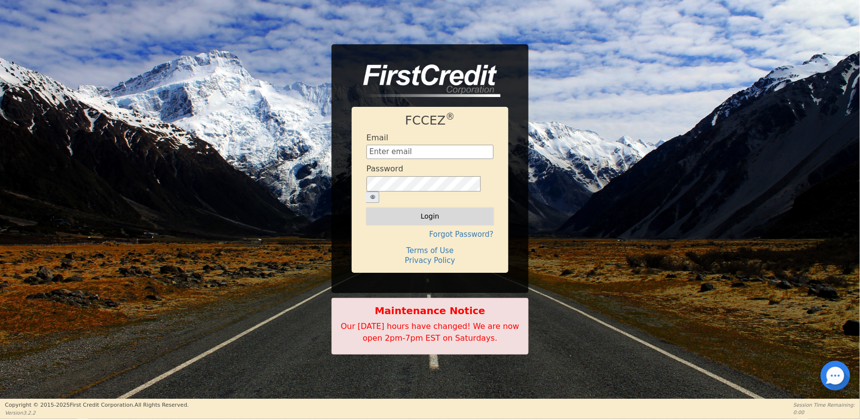 Image resolution: width=860 pixels, height=420 pixels. Describe the element at coordinates (377, 137) in the screenshot. I see `h4: Email` at that location.